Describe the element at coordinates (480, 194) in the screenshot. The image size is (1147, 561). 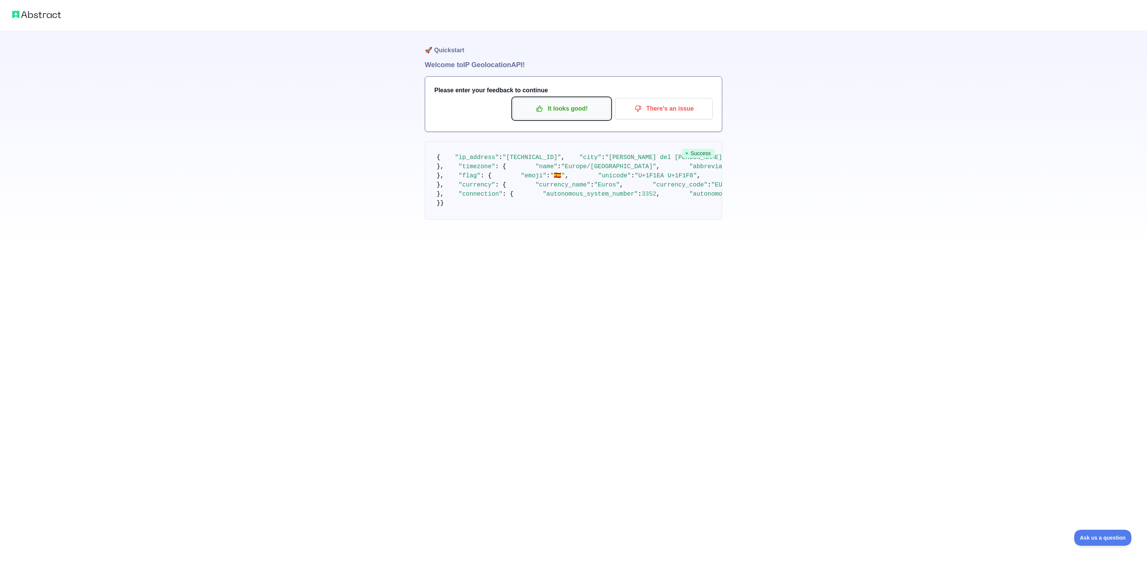
I see `span: "connection"` at that location.